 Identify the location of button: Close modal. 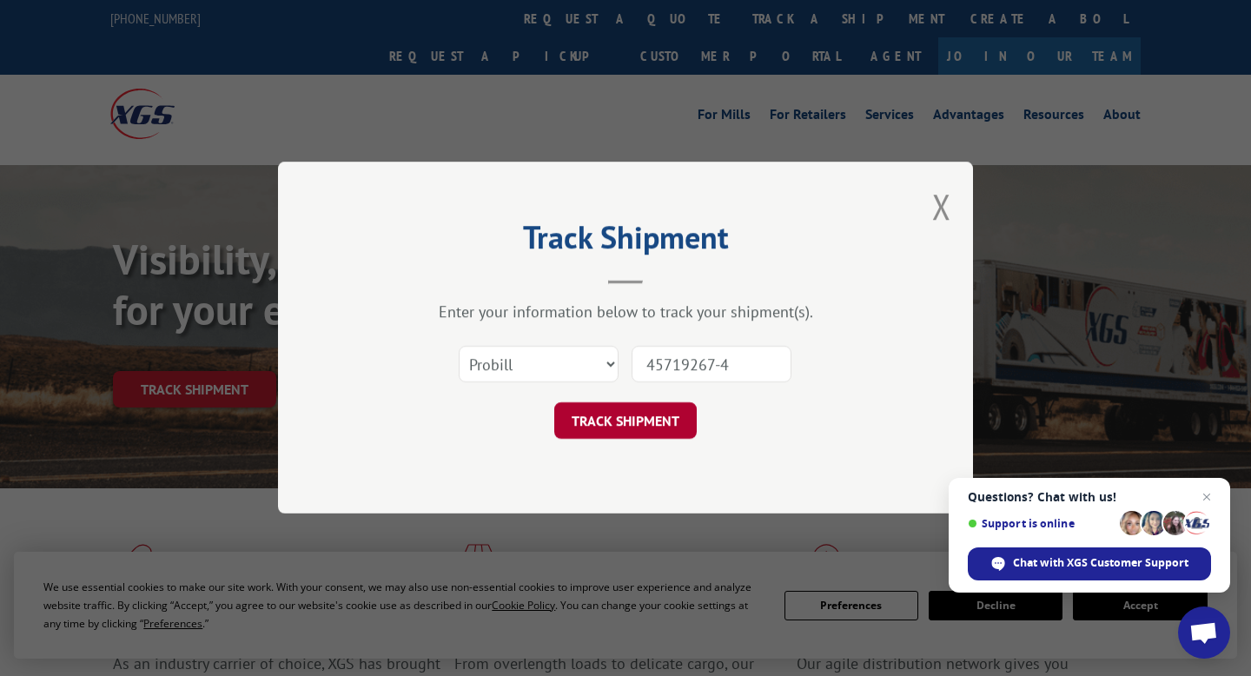
(942, 206).